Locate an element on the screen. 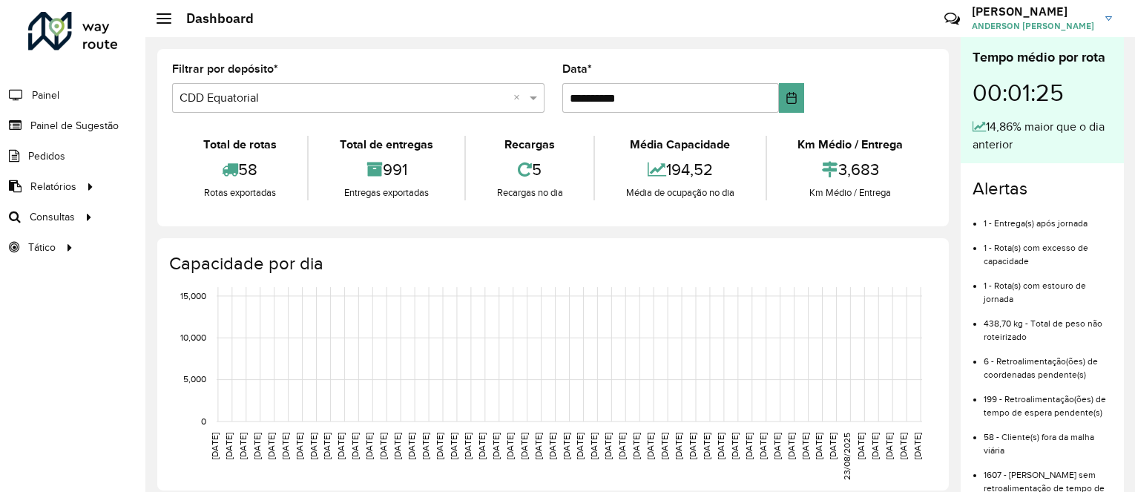 This screenshot has width=1135, height=492. span: Tático is located at coordinates (42, 247).